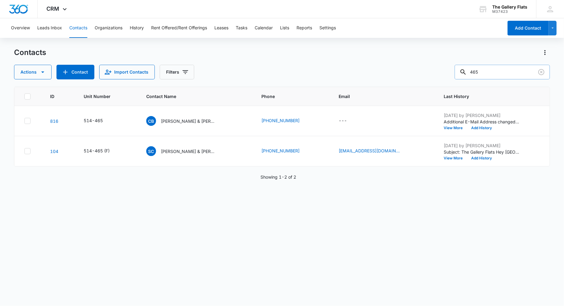 The width and height of the screenshot is (564, 306). I want to click on span: SC, so click(151, 151).